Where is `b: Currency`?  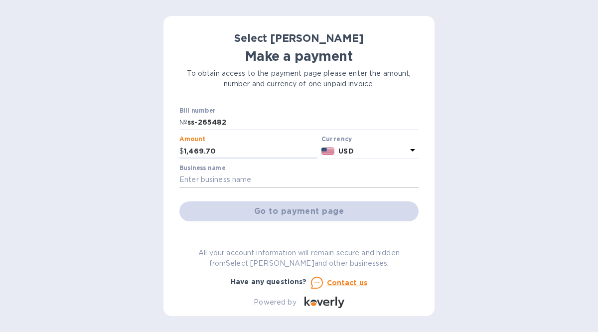 b: Currency is located at coordinates (337, 139).